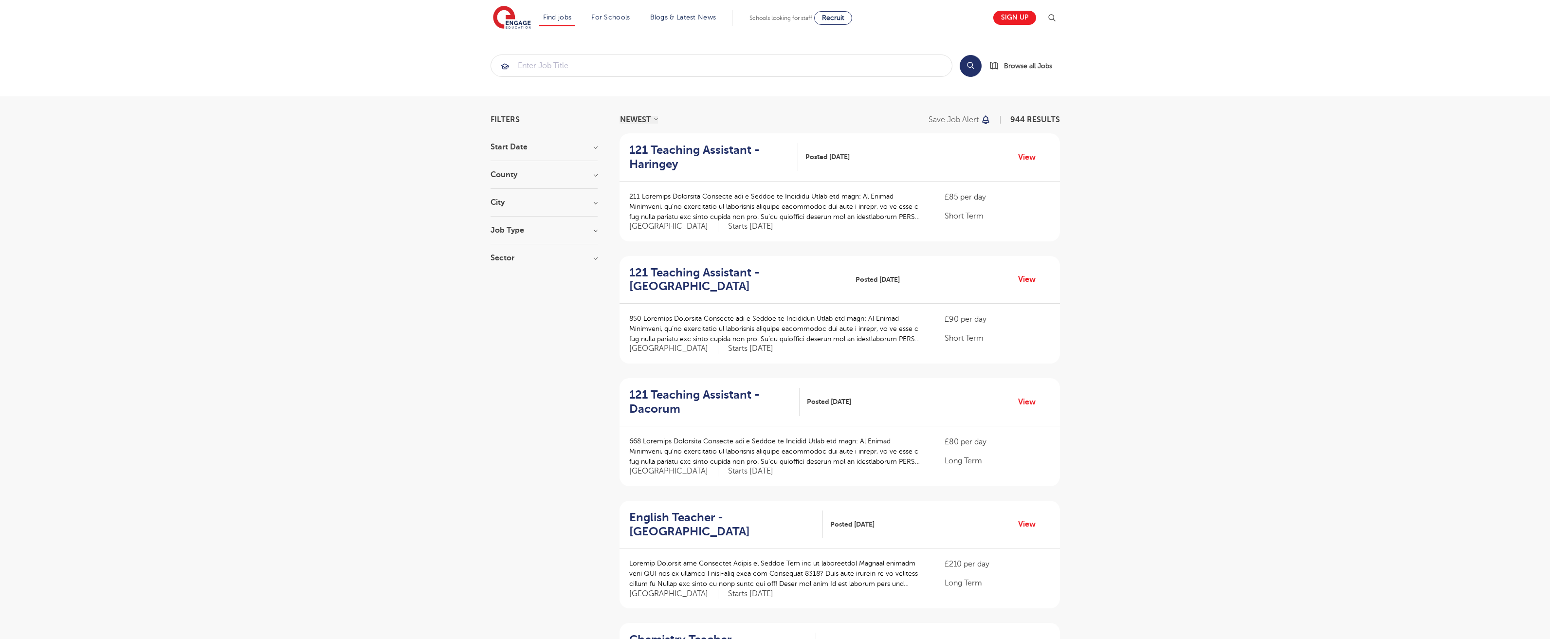 The height and width of the screenshot is (639, 1550). Describe the element at coordinates (997, 442) in the screenshot. I see `p: £80 per day` at that location.